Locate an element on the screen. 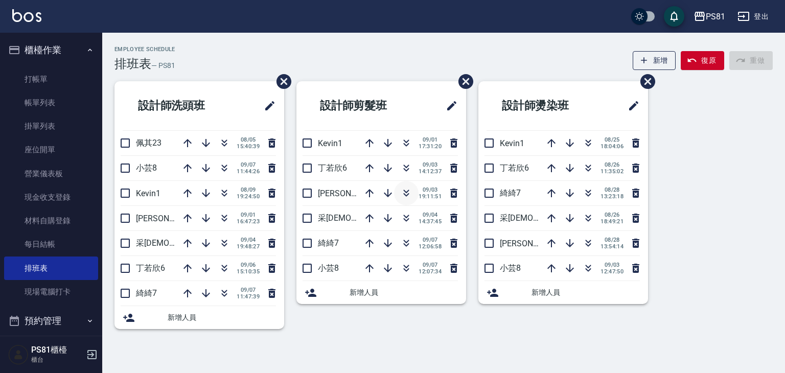  span: 08/25 is located at coordinates (612, 139).